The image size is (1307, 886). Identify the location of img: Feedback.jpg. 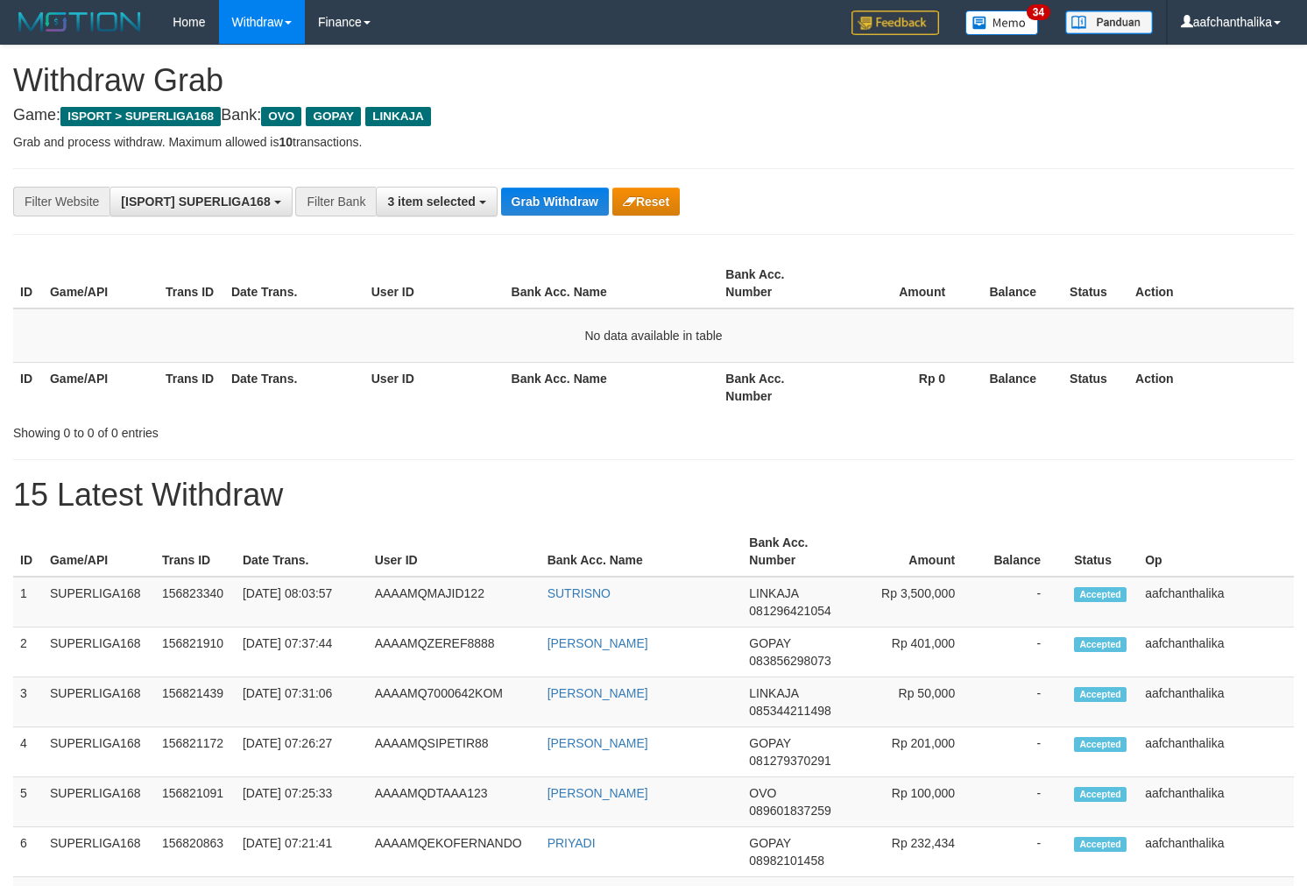
(895, 23).